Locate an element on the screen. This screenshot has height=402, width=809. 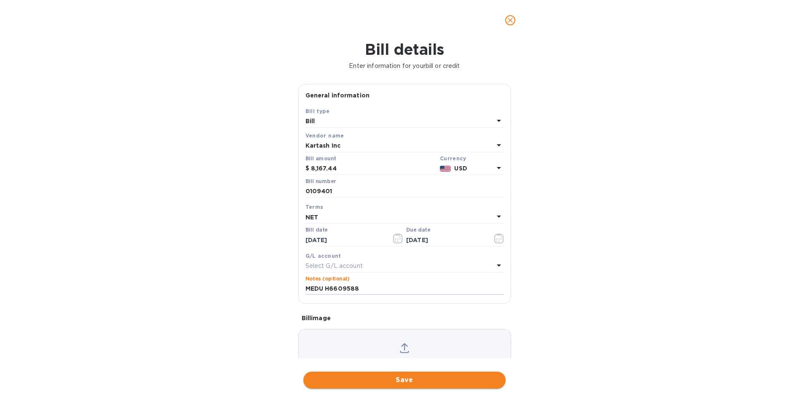
input: Due date is located at coordinates (446, 240).